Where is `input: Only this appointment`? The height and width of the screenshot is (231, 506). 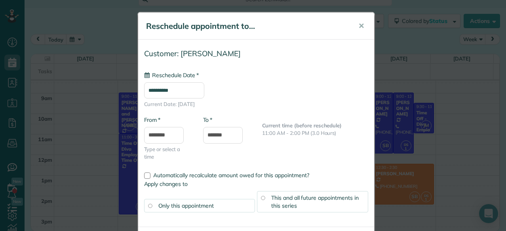
input: Only this appointment is located at coordinates (150, 206).